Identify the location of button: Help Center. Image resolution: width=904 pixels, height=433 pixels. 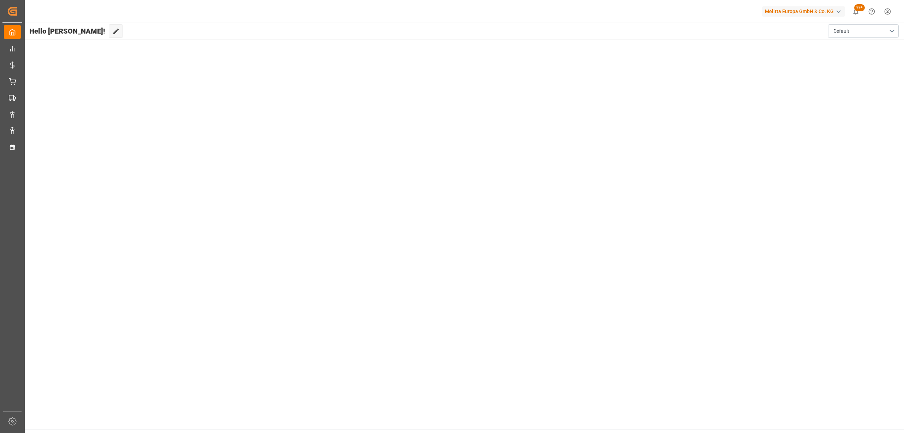
(872, 11).